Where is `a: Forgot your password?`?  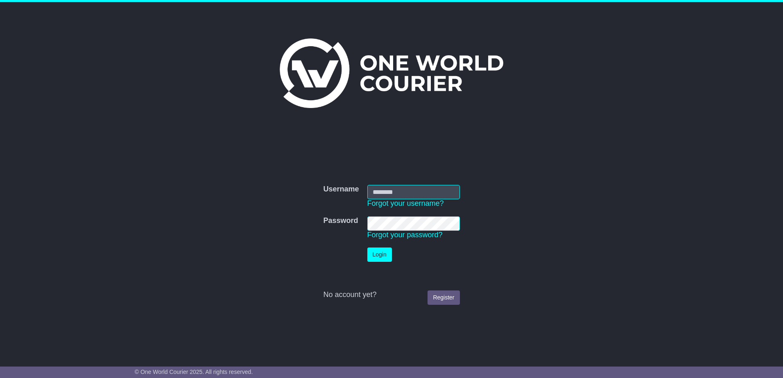
a: Forgot your password? is located at coordinates (405, 235).